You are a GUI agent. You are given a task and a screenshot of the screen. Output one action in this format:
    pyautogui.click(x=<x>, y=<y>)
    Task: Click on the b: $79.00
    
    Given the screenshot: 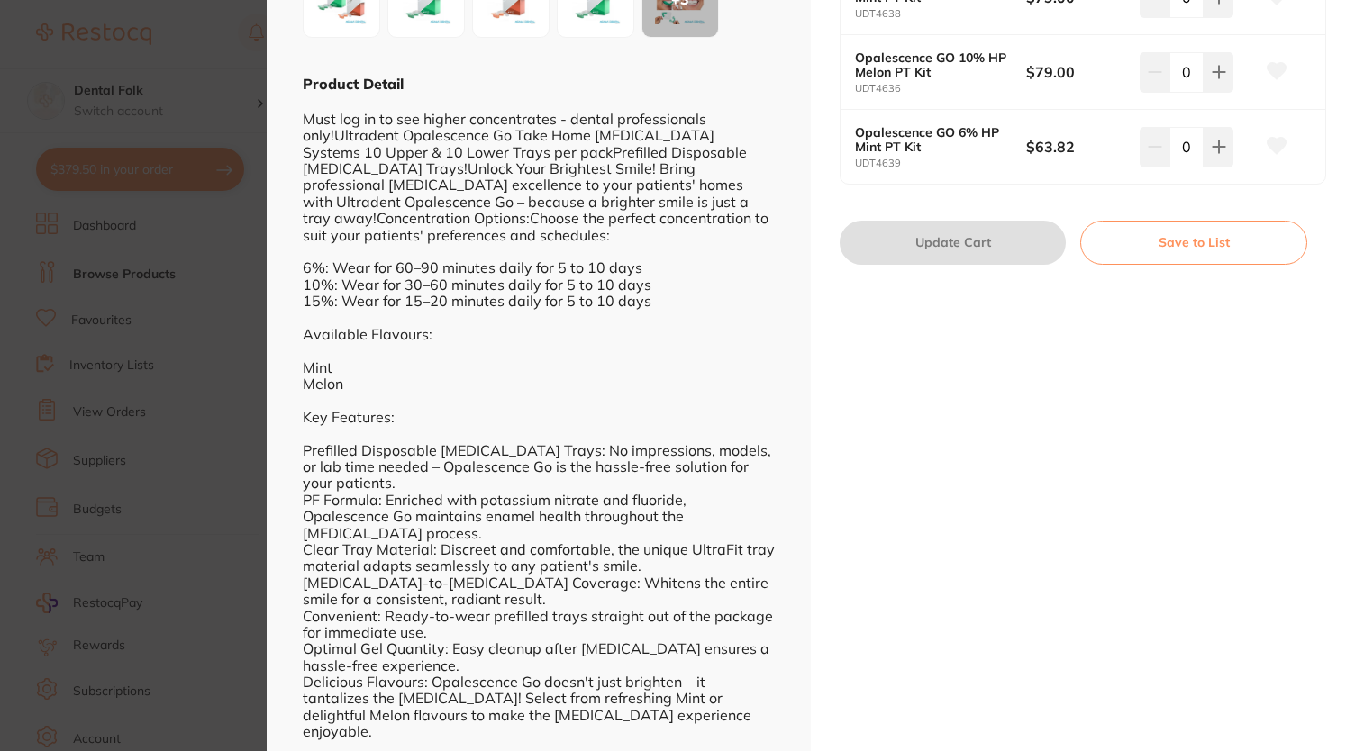 What is the action you would take?
    pyautogui.click(x=1078, y=72)
    